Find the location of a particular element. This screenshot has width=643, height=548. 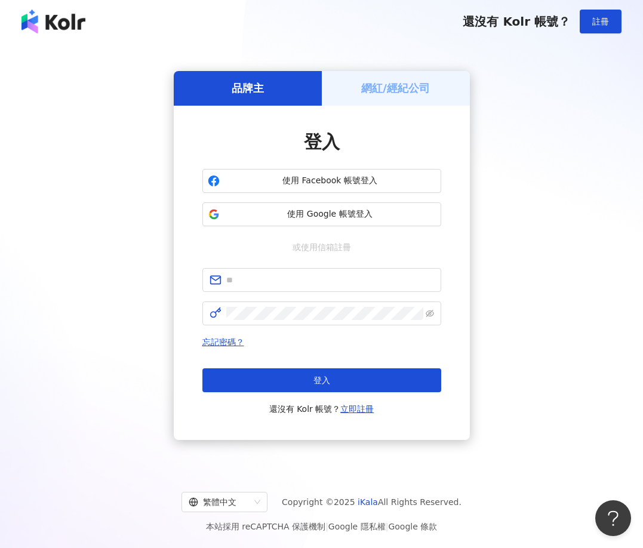

span: 或使用信箱註冊 is located at coordinates (322, 247).